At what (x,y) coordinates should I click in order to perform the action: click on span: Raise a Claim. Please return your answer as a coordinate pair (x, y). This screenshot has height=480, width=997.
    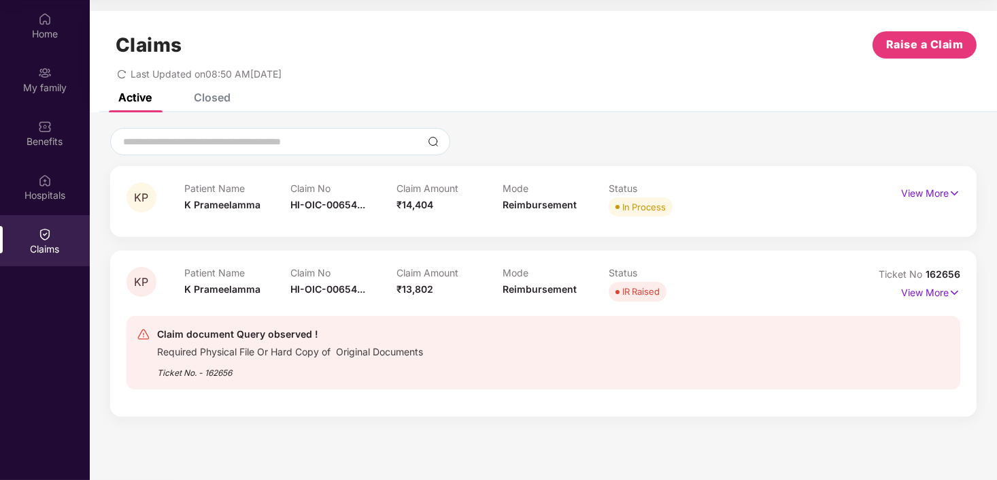
    Looking at the image, I should click on (925, 44).